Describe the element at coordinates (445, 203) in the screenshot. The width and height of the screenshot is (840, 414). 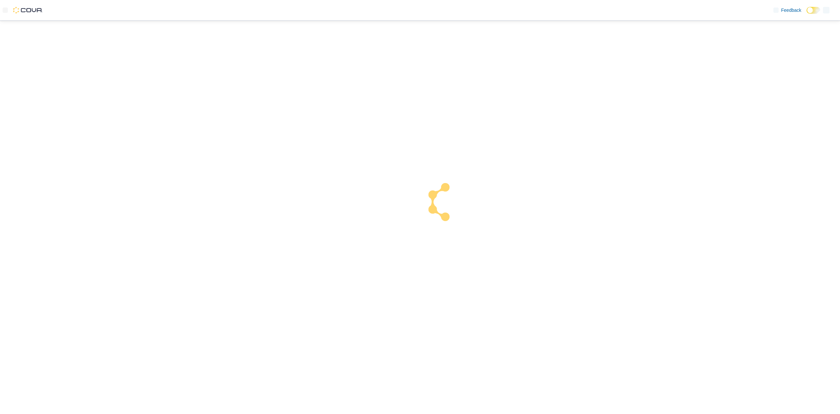
I see `img: cova-loader` at that location.